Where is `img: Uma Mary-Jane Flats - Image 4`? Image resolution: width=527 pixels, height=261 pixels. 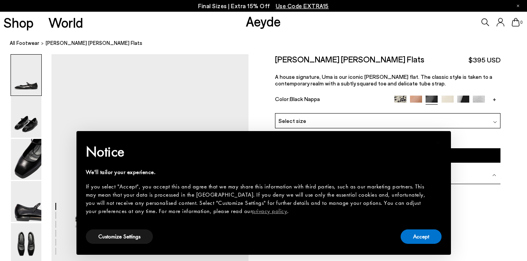
img: Uma Mary-Jane Flats - Image 4 is located at coordinates (26, 201).